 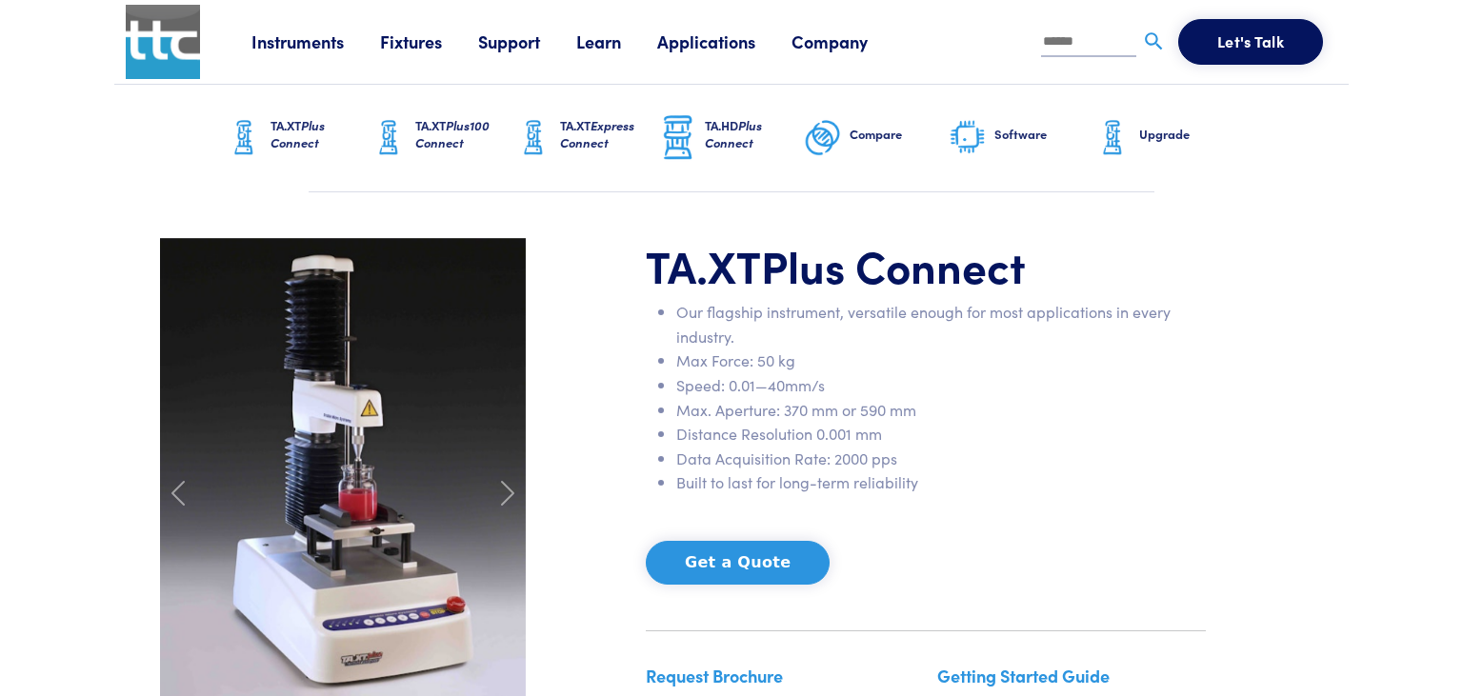 I want to click on h6: Upgrade, so click(x=1189, y=134).